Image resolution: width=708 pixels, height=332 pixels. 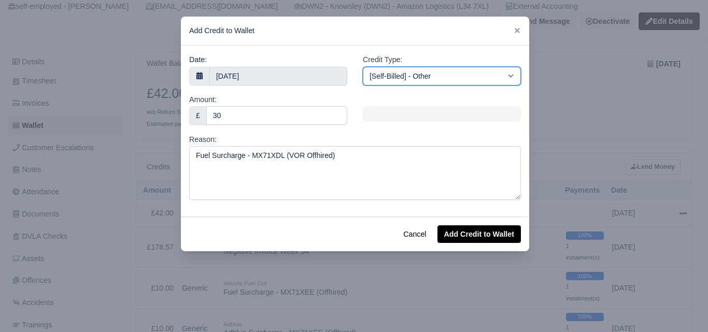 I want to click on label: Credit Type:, so click(x=383, y=60).